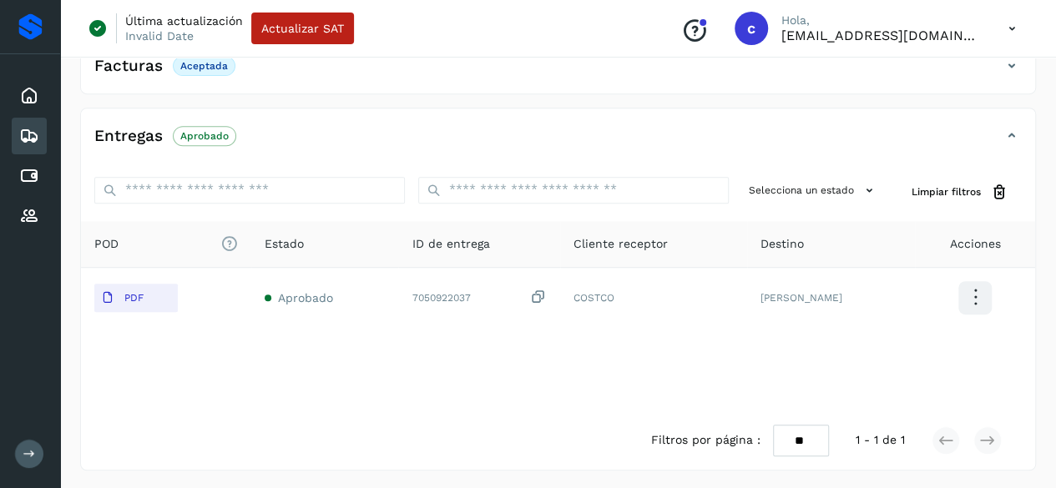 The height and width of the screenshot is (488, 1056). What do you see at coordinates (184, 21) in the screenshot?
I see `p: Última actualización` at bounding box center [184, 21].